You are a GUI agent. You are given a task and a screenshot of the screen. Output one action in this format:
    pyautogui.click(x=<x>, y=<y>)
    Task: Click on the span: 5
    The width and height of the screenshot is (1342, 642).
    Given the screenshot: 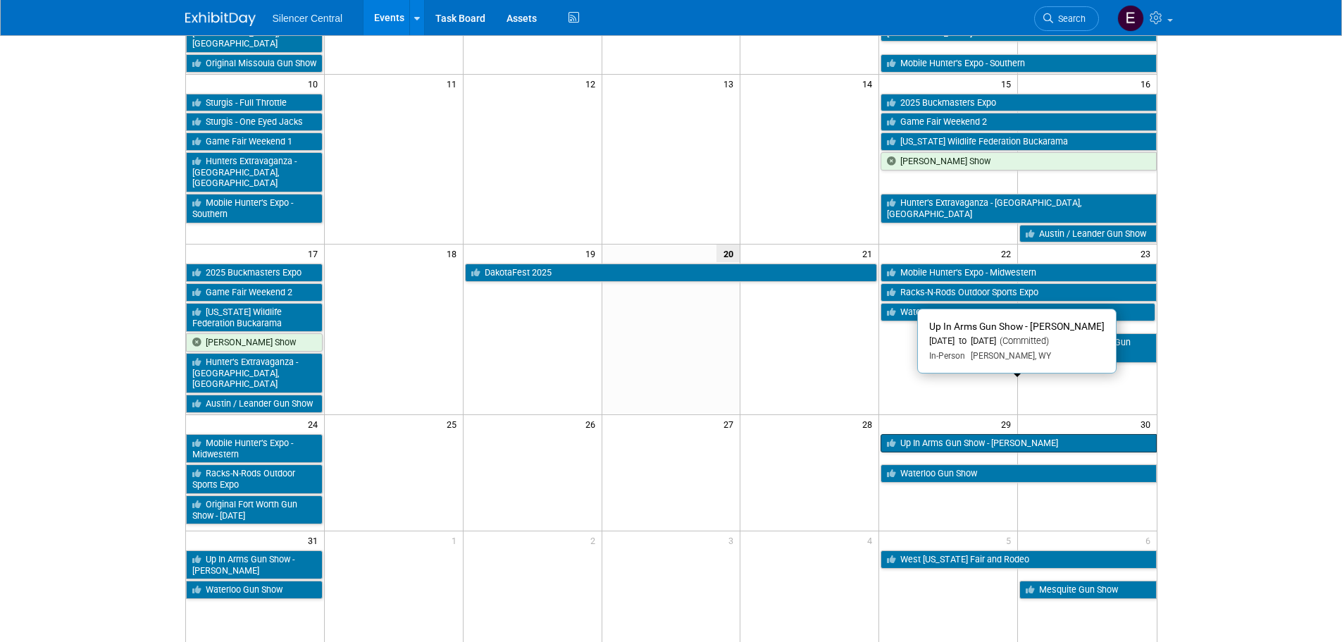 What is the action you would take?
    pyautogui.click(x=1011, y=540)
    